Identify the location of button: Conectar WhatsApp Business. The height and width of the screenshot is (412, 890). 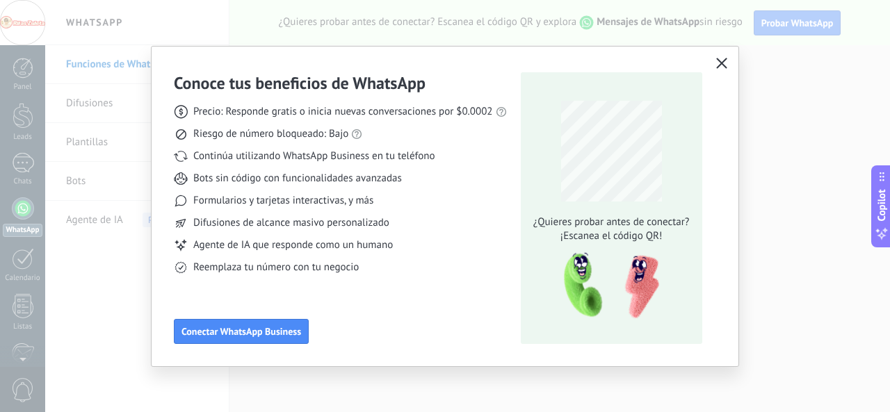
(241, 332).